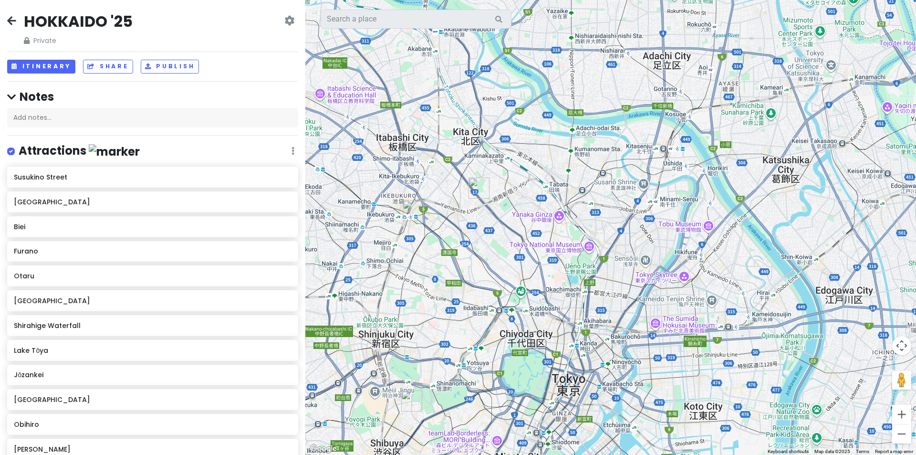 Image resolution: width=916 pixels, height=455 pixels. What do you see at coordinates (152, 251) in the screenshot?
I see `h6: Furano` at bounding box center [152, 251].